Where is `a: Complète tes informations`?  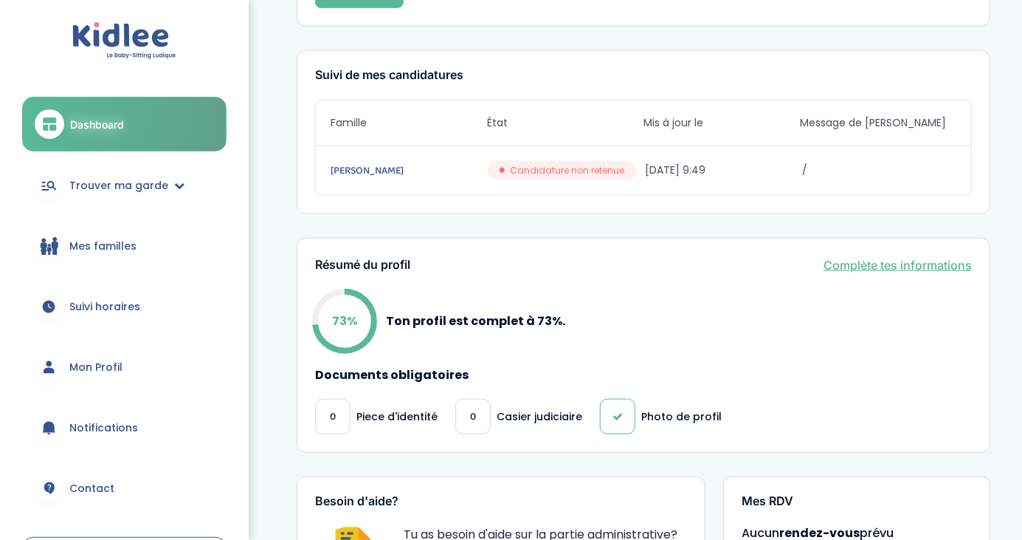
a: Complète tes informations is located at coordinates (897, 265).